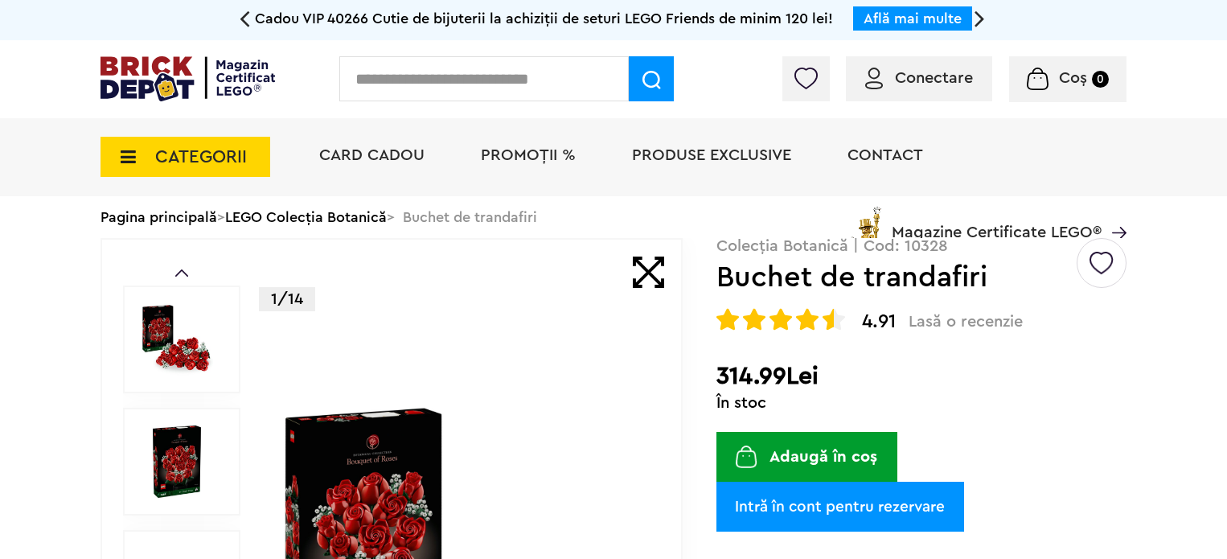 This screenshot has height=559, width=1227. What do you see at coordinates (895, 277) in the screenshot?
I see `h1: Buchet de trandafiri` at bounding box center [895, 277].